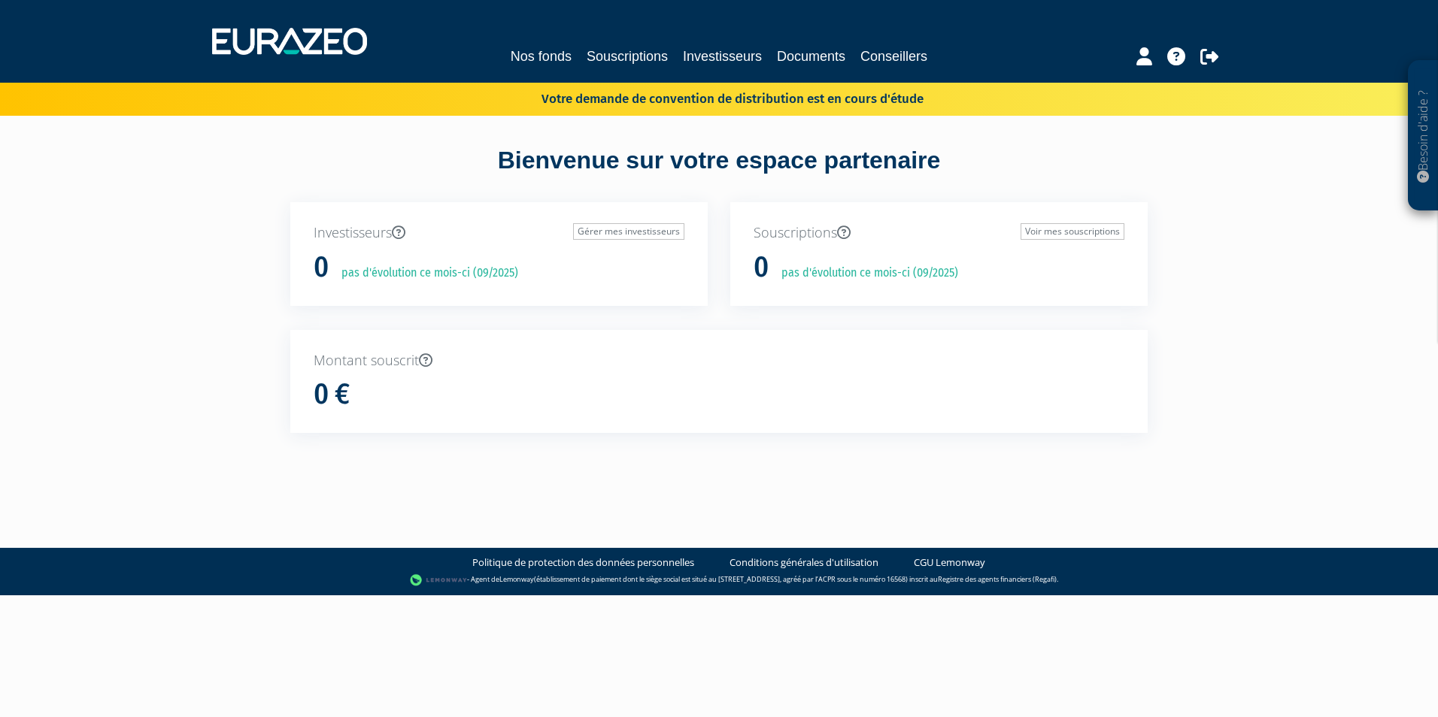 The image size is (1438, 717). What do you see at coordinates (627, 56) in the screenshot?
I see `a: Souscriptions` at bounding box center [627, 56].